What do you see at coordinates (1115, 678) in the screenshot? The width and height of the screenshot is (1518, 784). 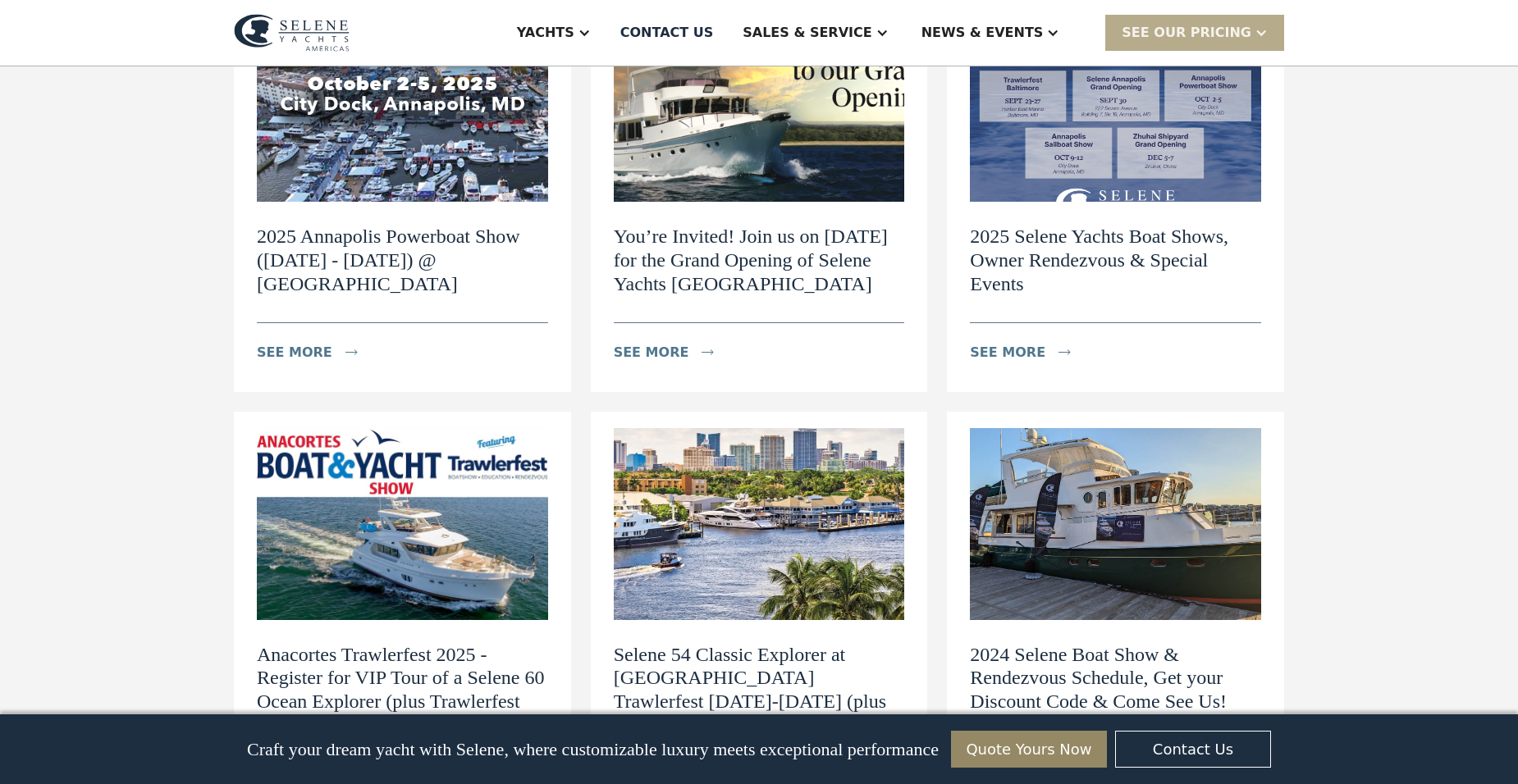 I see `h2: 2024 Selene Boat Show & Rendezvous Schedule, Get your Discount Code & Come See Us!` at bounding box center [1115, 678].